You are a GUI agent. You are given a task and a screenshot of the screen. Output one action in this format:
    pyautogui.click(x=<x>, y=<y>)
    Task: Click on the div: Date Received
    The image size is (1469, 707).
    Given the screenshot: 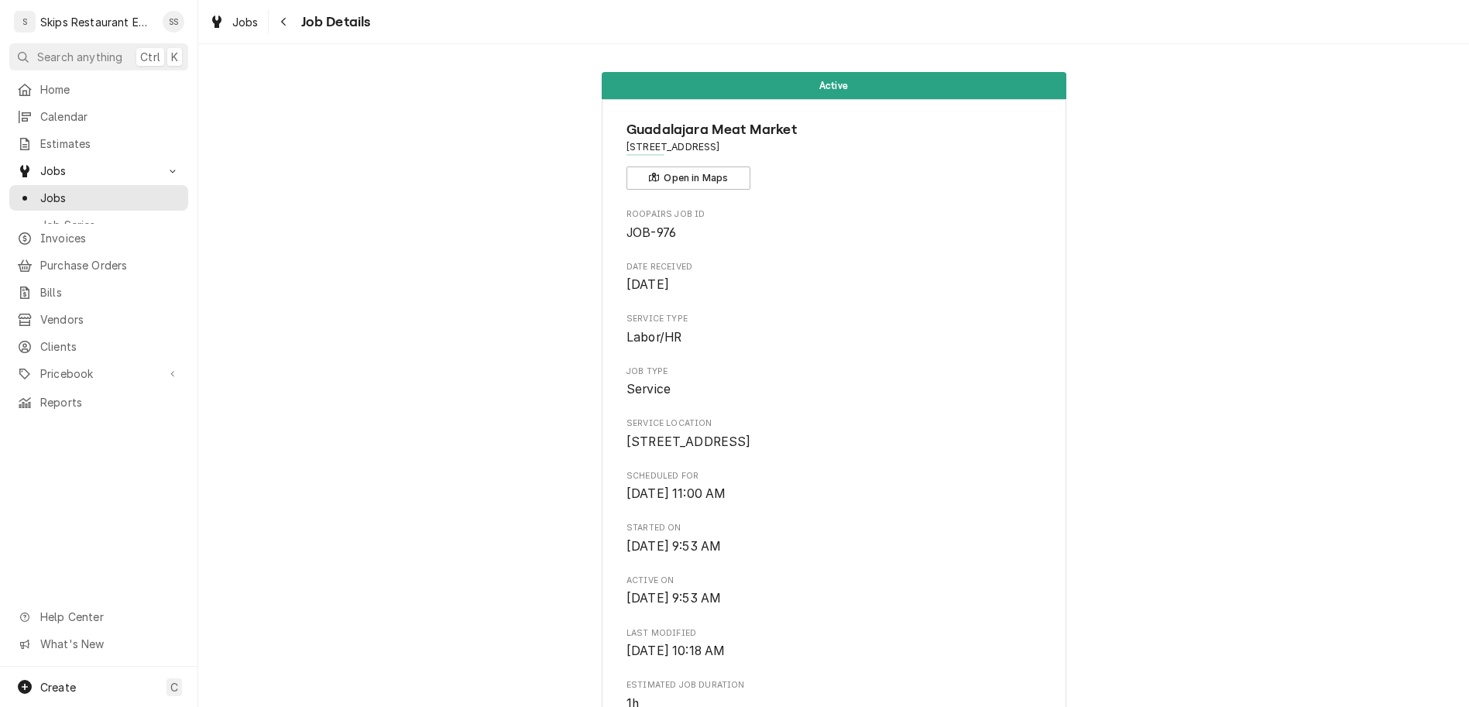 What is the action you would take?
    pyautogui.click(x=833, y=277)
    